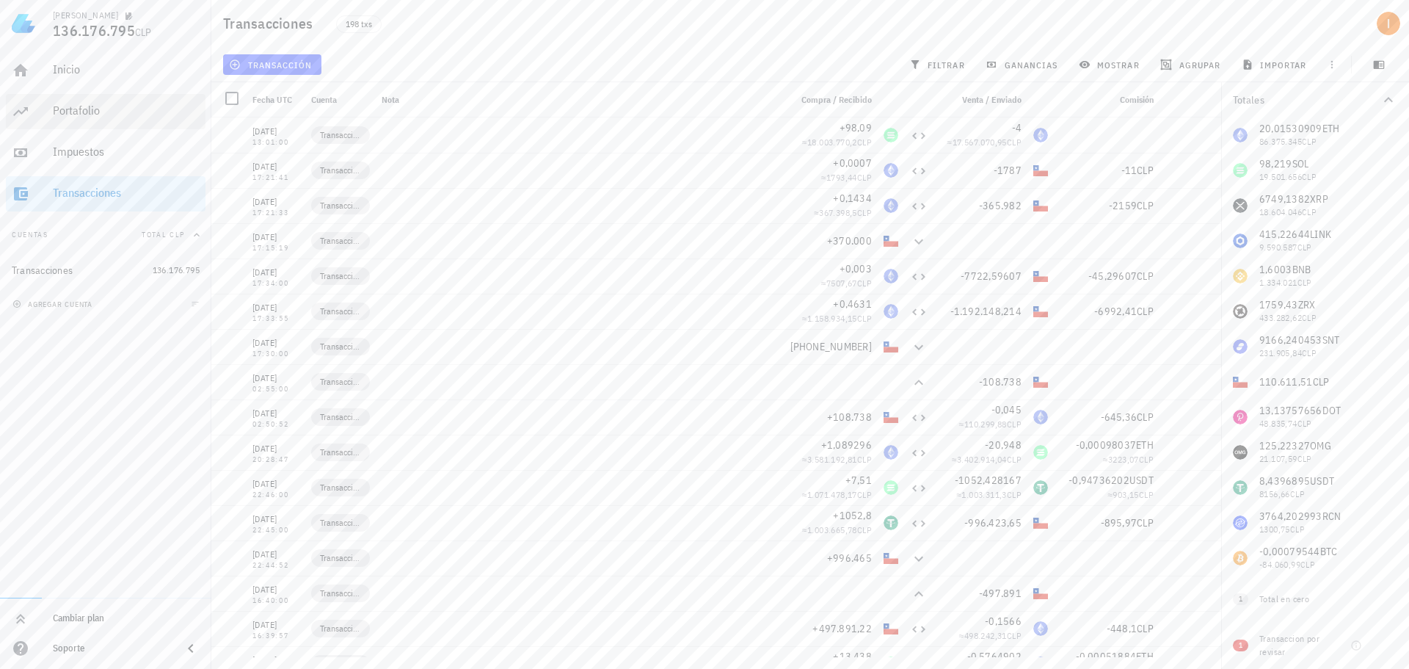  Describe the element at coordinates (1290, 645) in the screenshot. I see `div: Transaccion por revisar` at that location.